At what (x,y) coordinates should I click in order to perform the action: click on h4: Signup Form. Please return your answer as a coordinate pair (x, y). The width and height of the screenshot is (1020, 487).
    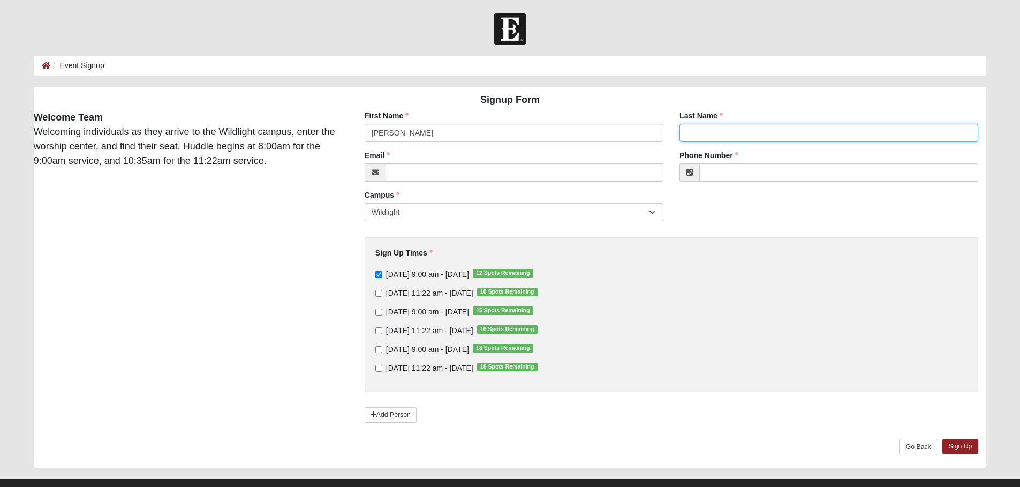
    Looking at the image, I should click on (511, 100).